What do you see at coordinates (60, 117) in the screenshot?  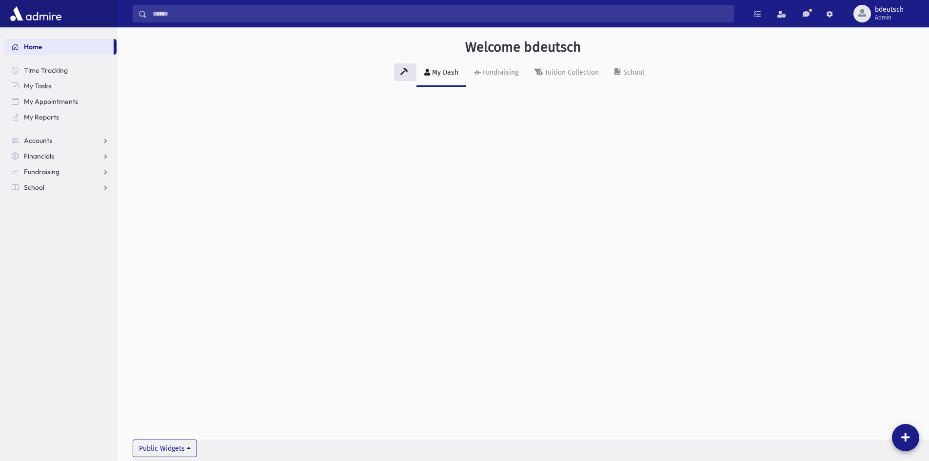 I see `a: My Reports` at bounding box center [60, 117].